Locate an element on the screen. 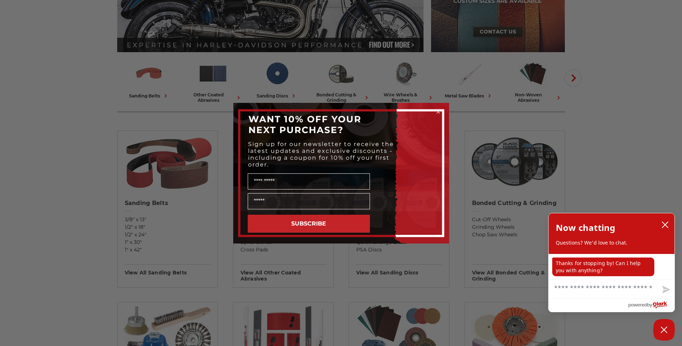 The height and width of the screenshot is (346, 682). div: chat is located at coordinates (611, 266).